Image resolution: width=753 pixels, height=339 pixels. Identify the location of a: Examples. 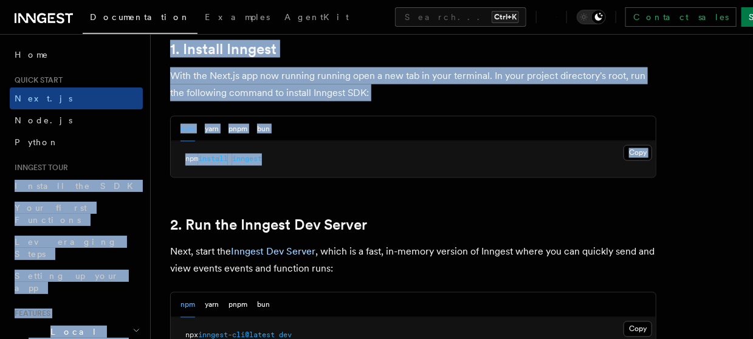
(237, 18).